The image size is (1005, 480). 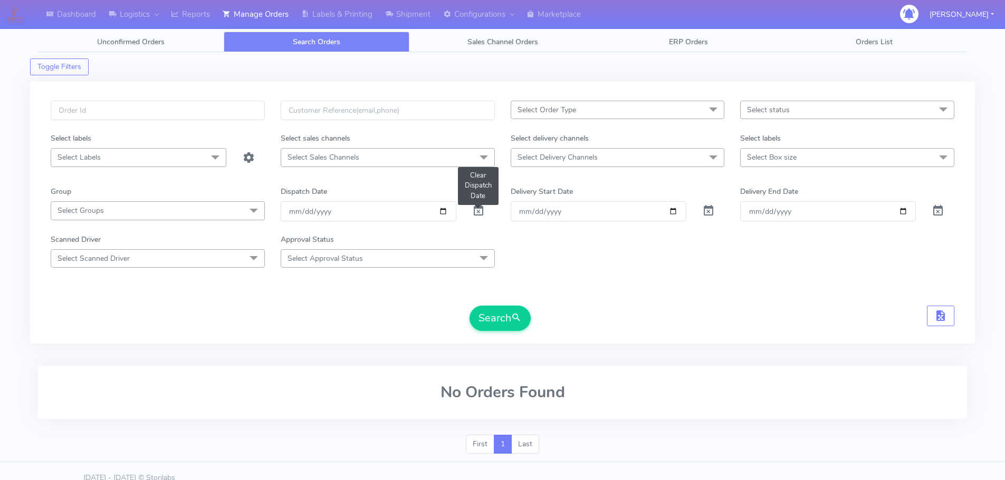 What do you see at coordinates (316, 42) in the screenshot?
I see `span: Search Orders` at bounding box center [316, 42].